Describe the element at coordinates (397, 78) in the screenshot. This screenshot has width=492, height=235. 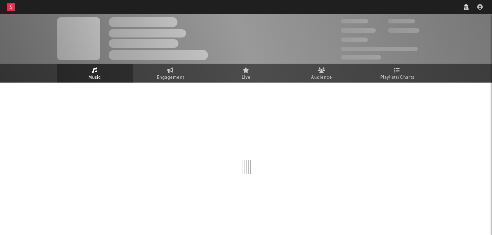
I see `span: Playlists/Charts` at that location.